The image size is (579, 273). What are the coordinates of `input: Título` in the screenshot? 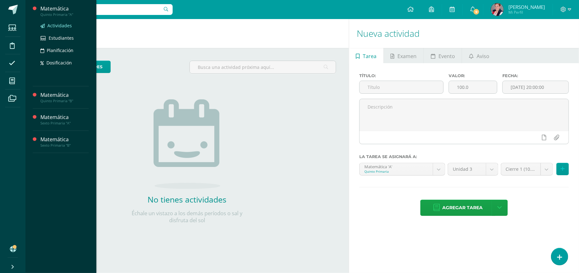 It's located at (401, 87).